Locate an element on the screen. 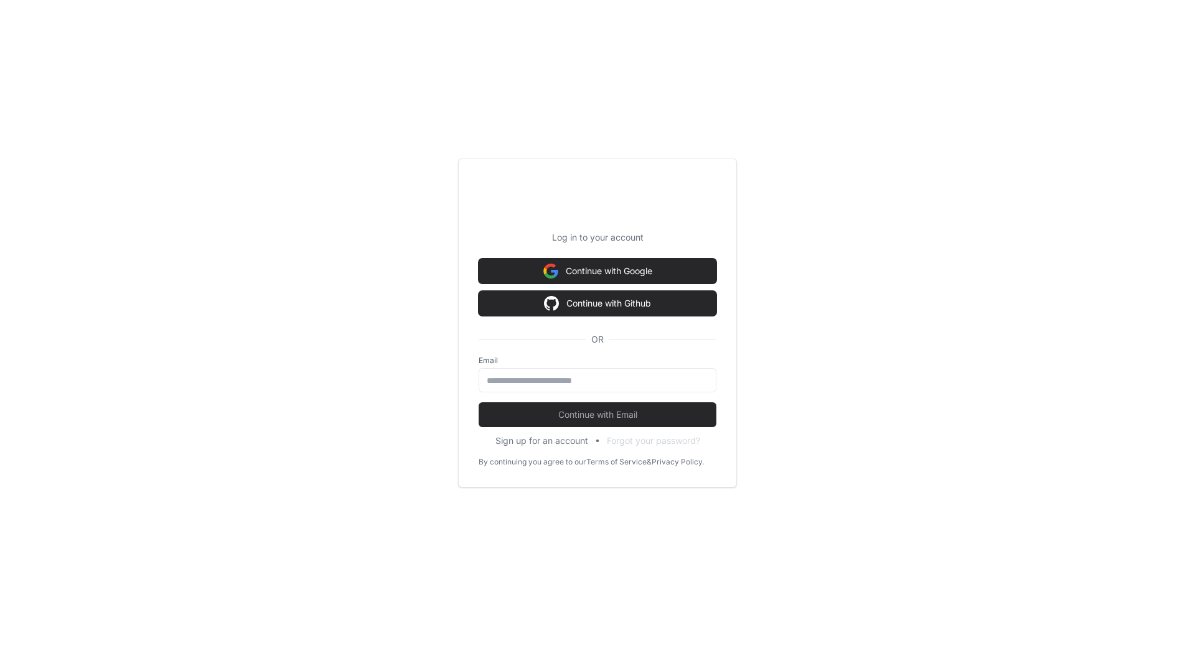 The width and height of the screenshot is (1195, 646). button: Sign up for an account is located at coordinates (541, 441).